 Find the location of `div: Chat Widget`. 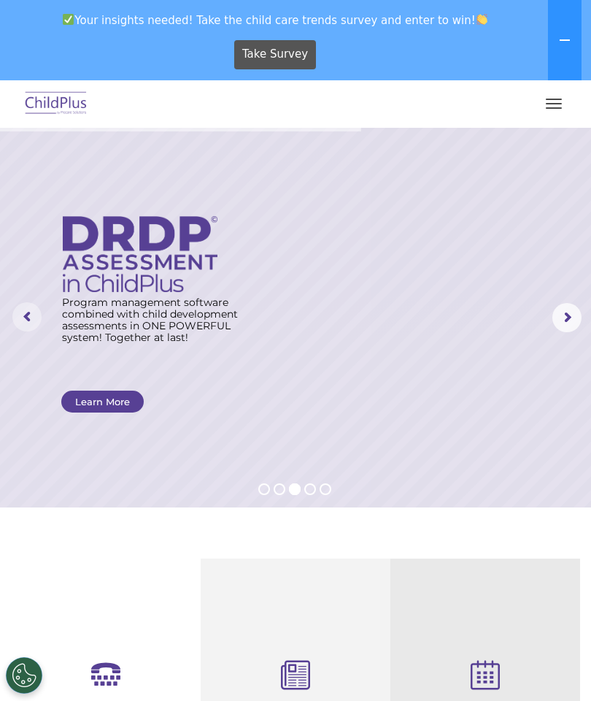

div: Chat Widget is located at coordinates (555, 666).